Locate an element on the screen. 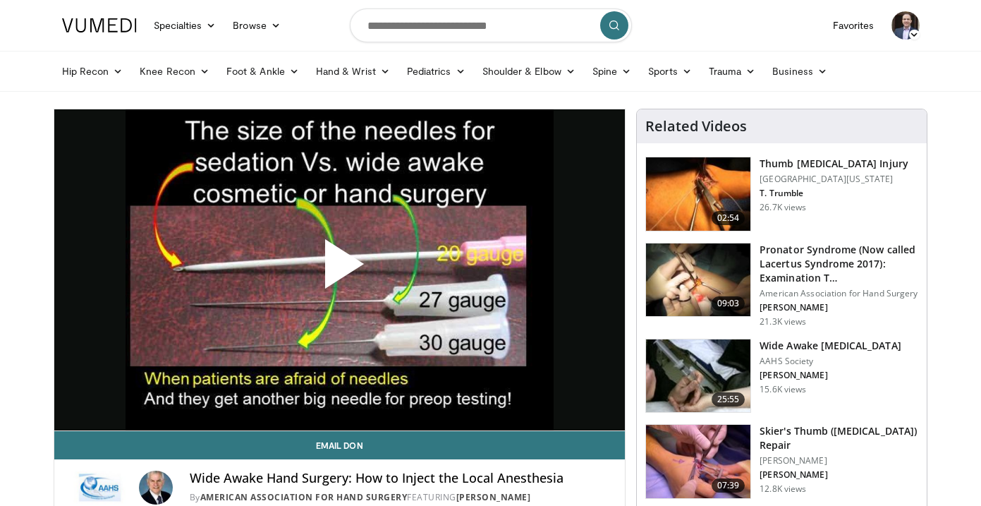 Image resolution: width=981 pixels, height=506 pixels. span: 02:54 is located at coordinates (729, 218).